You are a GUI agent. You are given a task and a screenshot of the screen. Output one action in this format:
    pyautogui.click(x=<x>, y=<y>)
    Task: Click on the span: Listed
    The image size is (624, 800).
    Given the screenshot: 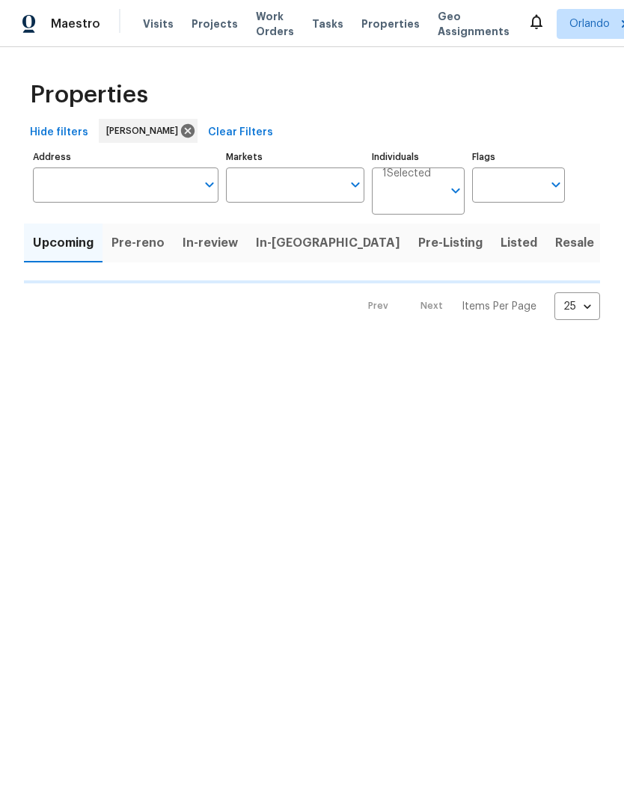 What is the action you would take?
    pyautogui.click(x=518, y=243)
    